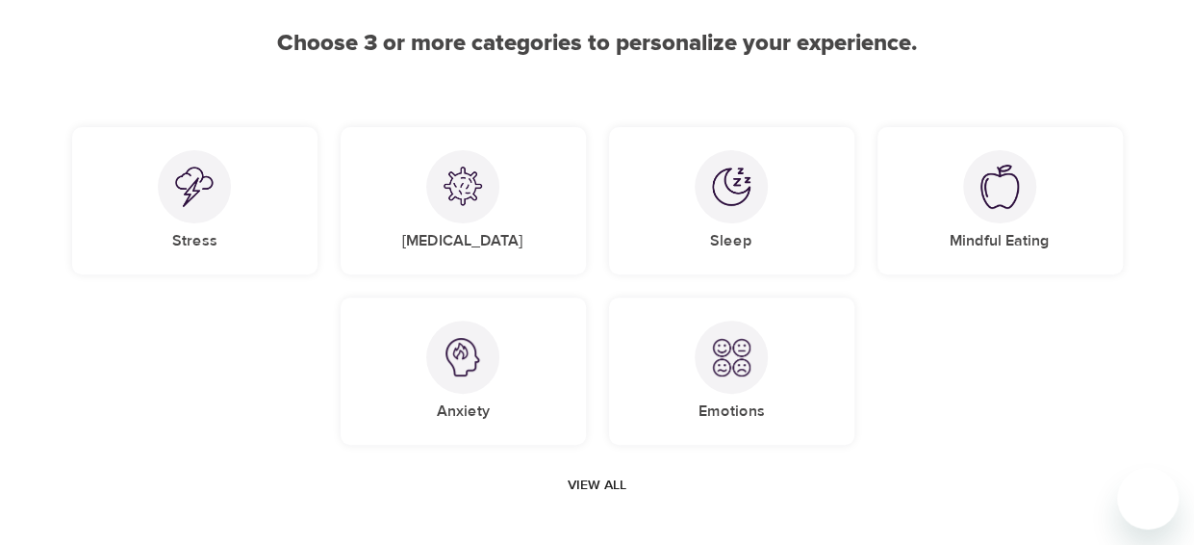  Describe the element at coordinates (596, 485) in the screenshot. I see `span: View all` at that location.